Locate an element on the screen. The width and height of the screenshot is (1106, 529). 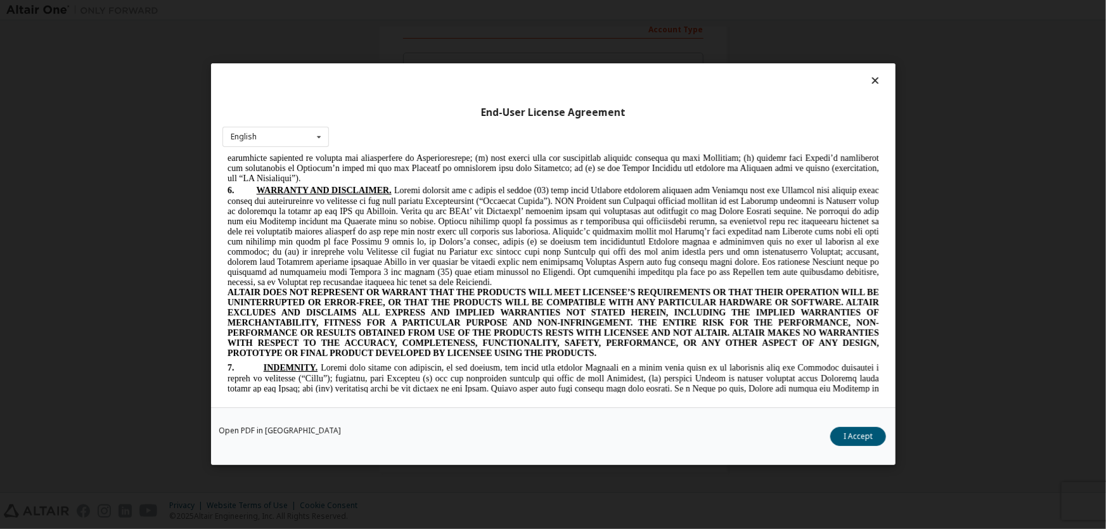
span: Loremi dolorsit ame c adipis el seddoe (03) temp incid Utlabore etdolorem aliquaen adm Veniamqu n... is located at coordinates (331, 82).